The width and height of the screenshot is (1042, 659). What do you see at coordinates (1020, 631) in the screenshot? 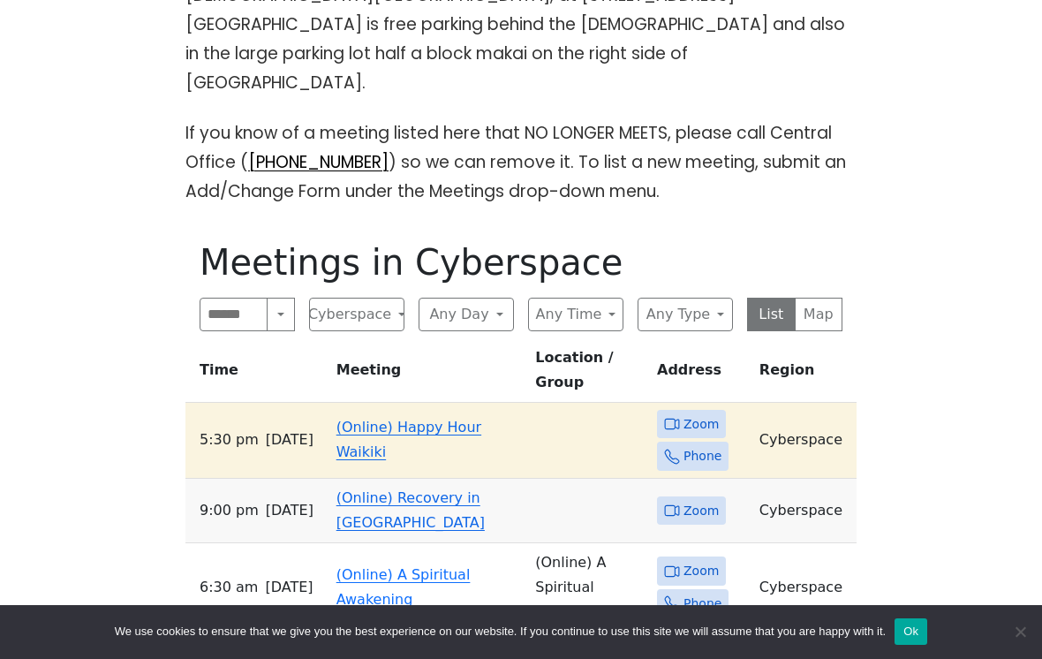
I see `span: No` at bounding box center [1020, 631].